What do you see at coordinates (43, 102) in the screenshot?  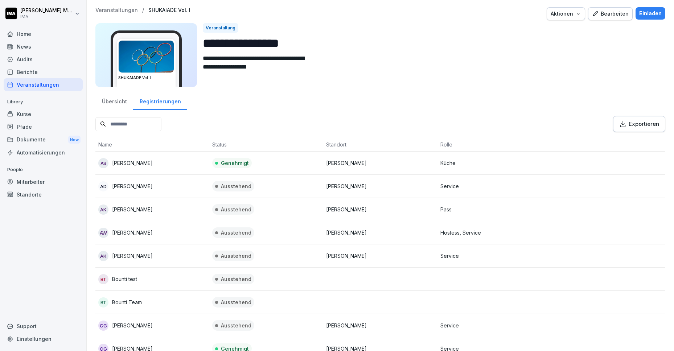 I see `p: Library` at bounding box center [43, 102].